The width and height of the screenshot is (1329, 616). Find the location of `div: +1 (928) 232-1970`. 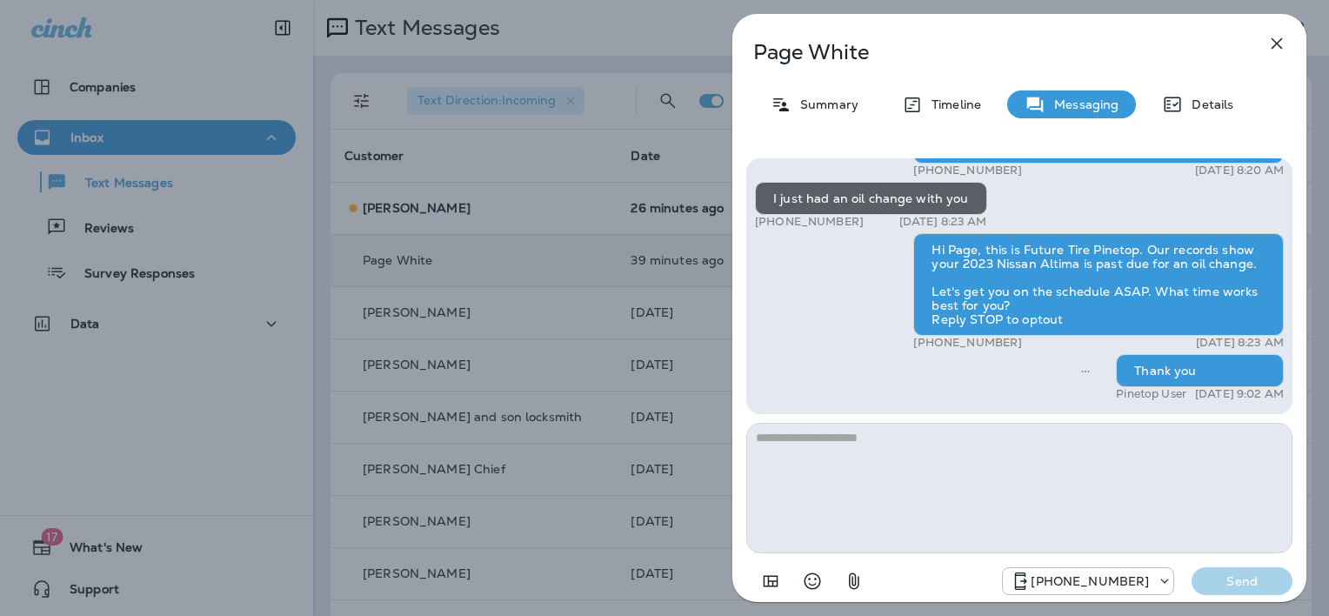

div: +1 (928) 232-1970 is located at coordinates (1088, 581).